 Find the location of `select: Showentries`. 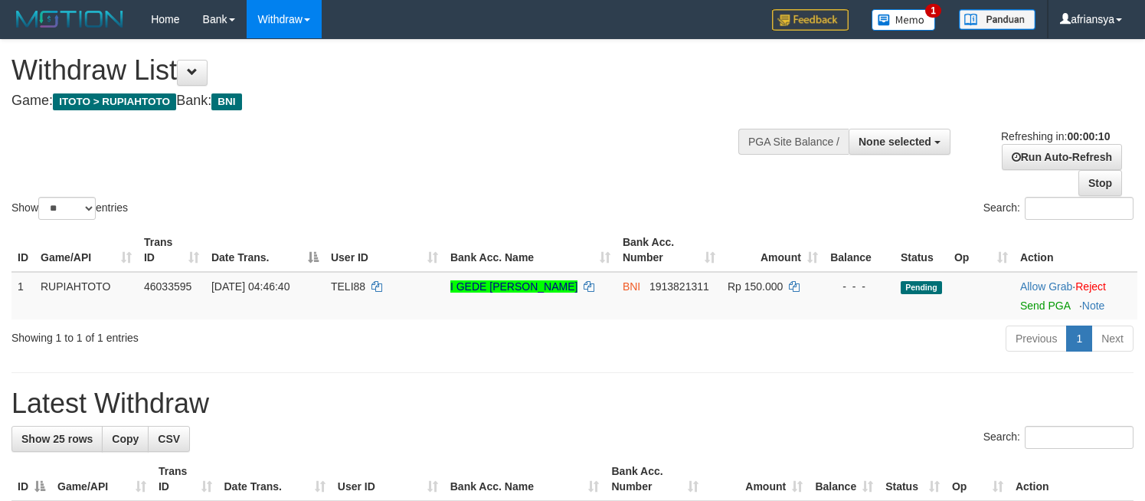

select: Showentries is located at coordinates (67, 208).